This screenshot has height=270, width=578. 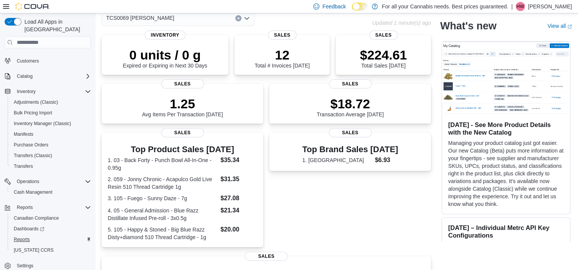 I want to click on span: Inventory, so click(x=52, y=92).